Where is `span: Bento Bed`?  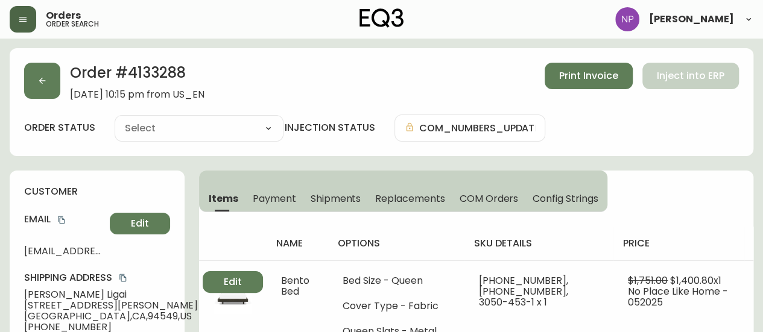 span: Bento Bed is located at coordinates (295, 286).